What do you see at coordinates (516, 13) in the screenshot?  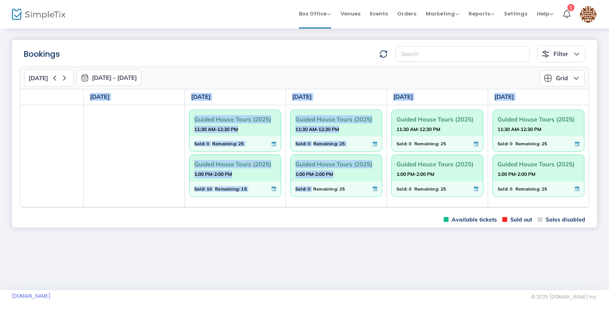 I see `span: Settings` at bounding box center [516, 13].